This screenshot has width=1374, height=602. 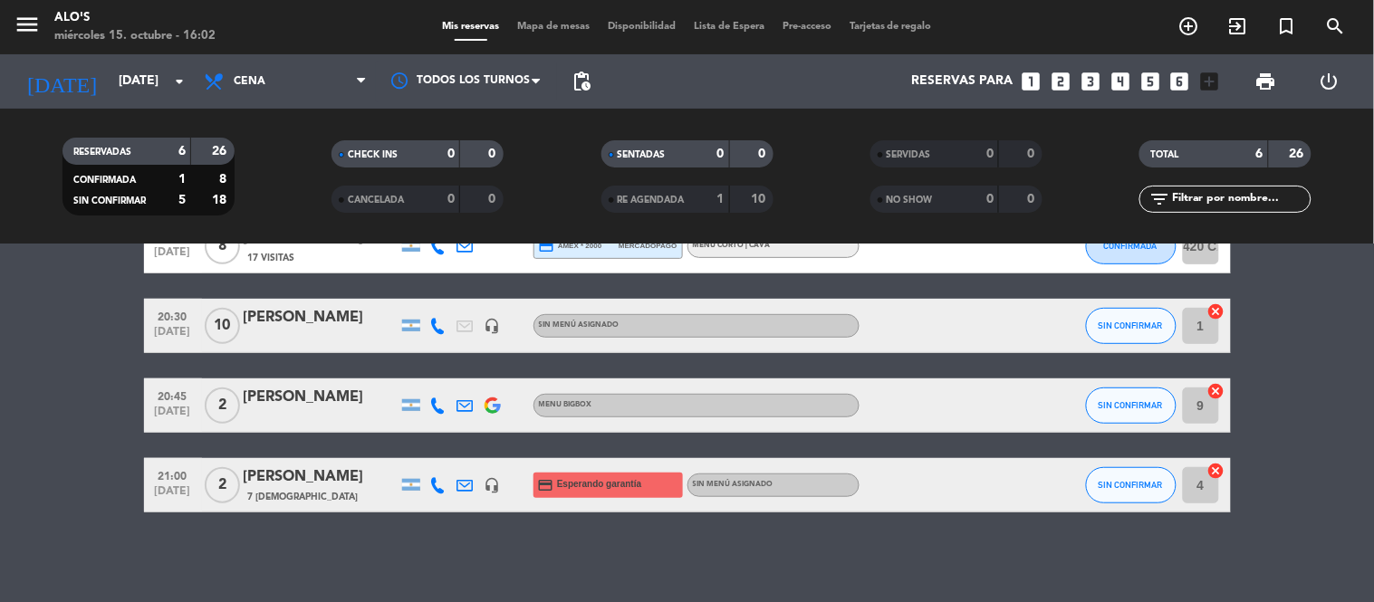 What do you see at coordinates (909, 200) in the screenshot?
I see `span: NO SHOW` at bounding box center [909, 200].